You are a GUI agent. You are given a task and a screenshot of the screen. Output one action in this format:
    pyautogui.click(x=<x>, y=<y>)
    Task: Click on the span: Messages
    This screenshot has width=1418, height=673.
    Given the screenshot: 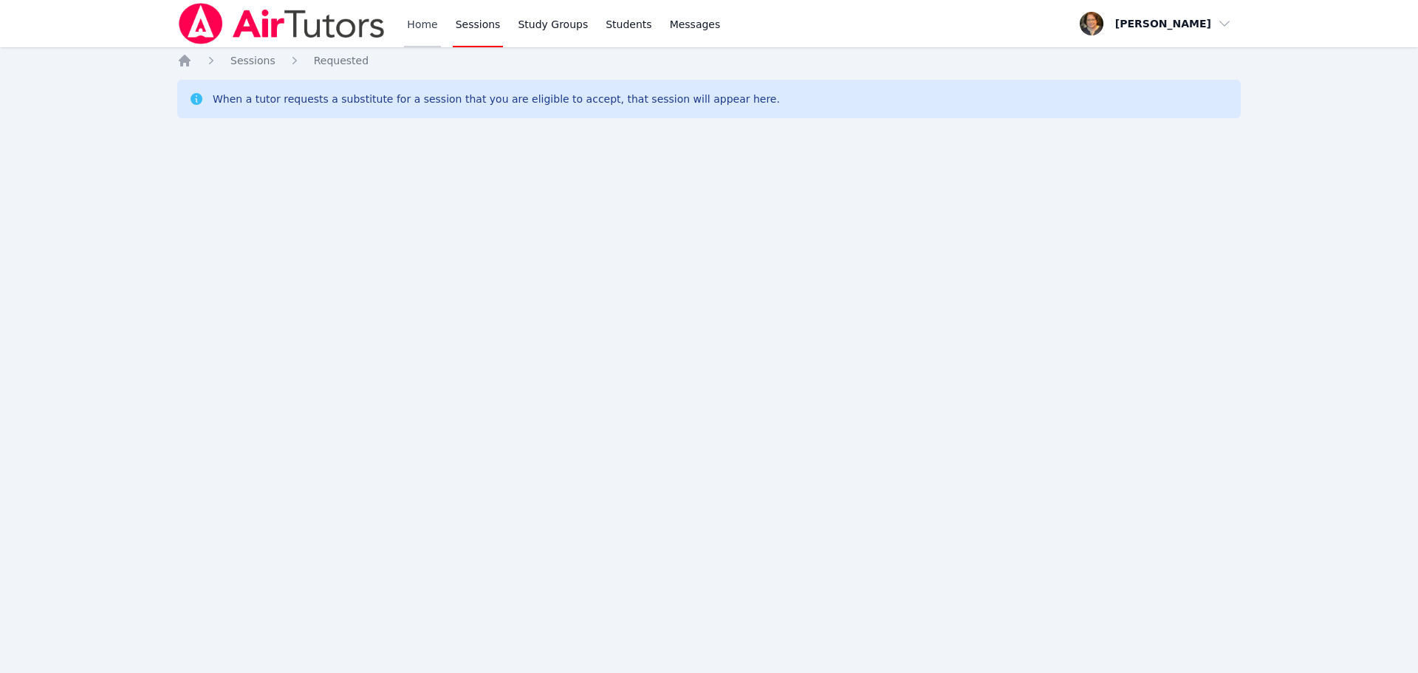 What is the action you would take?
    pyautogui.click(x=695, y=24)
    